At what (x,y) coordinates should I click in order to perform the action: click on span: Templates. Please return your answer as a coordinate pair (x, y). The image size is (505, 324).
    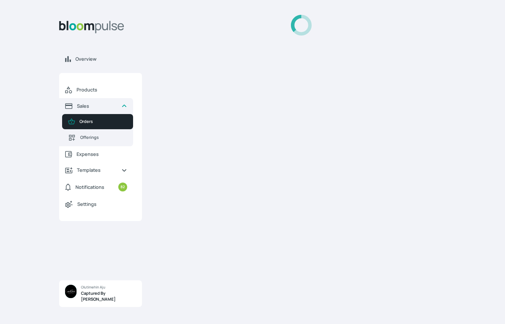
    Looking at the image, I should click on (96, 170).